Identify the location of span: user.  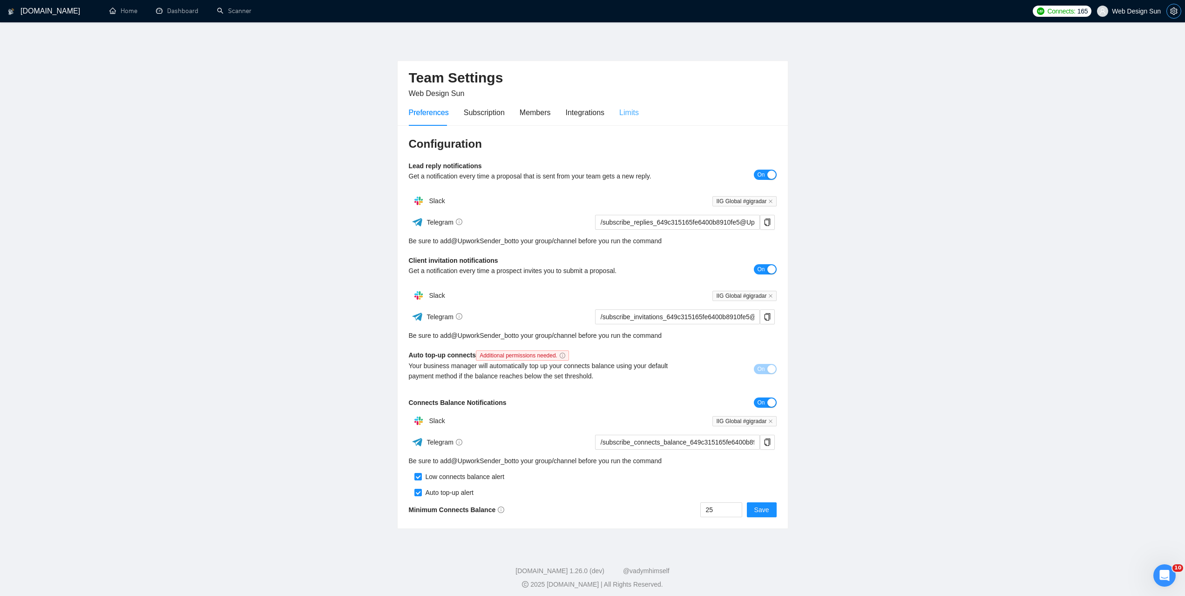
(1103, 11).